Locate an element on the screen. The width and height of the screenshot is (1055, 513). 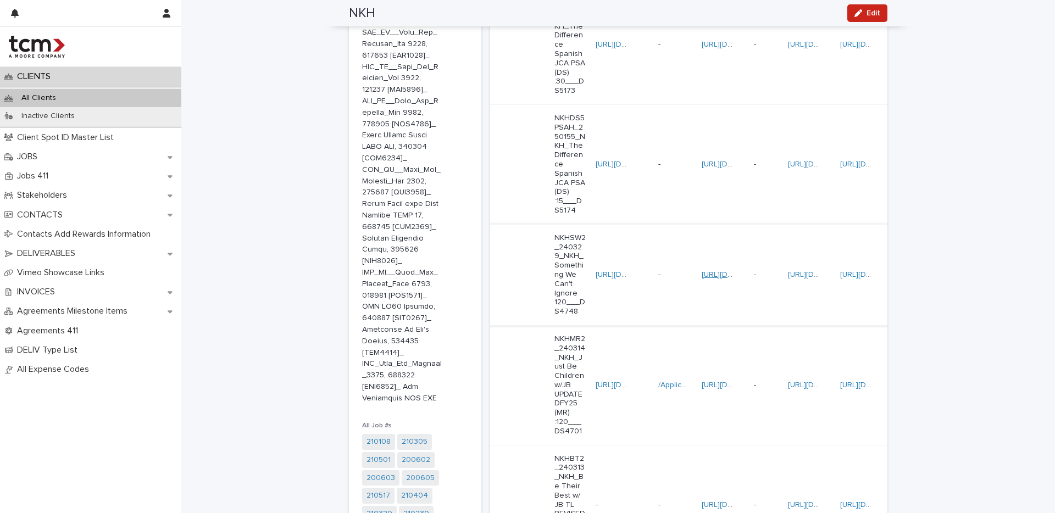
img: 4hMmSqQkux38exxPVZHQ is located at coordinates (37, 47).